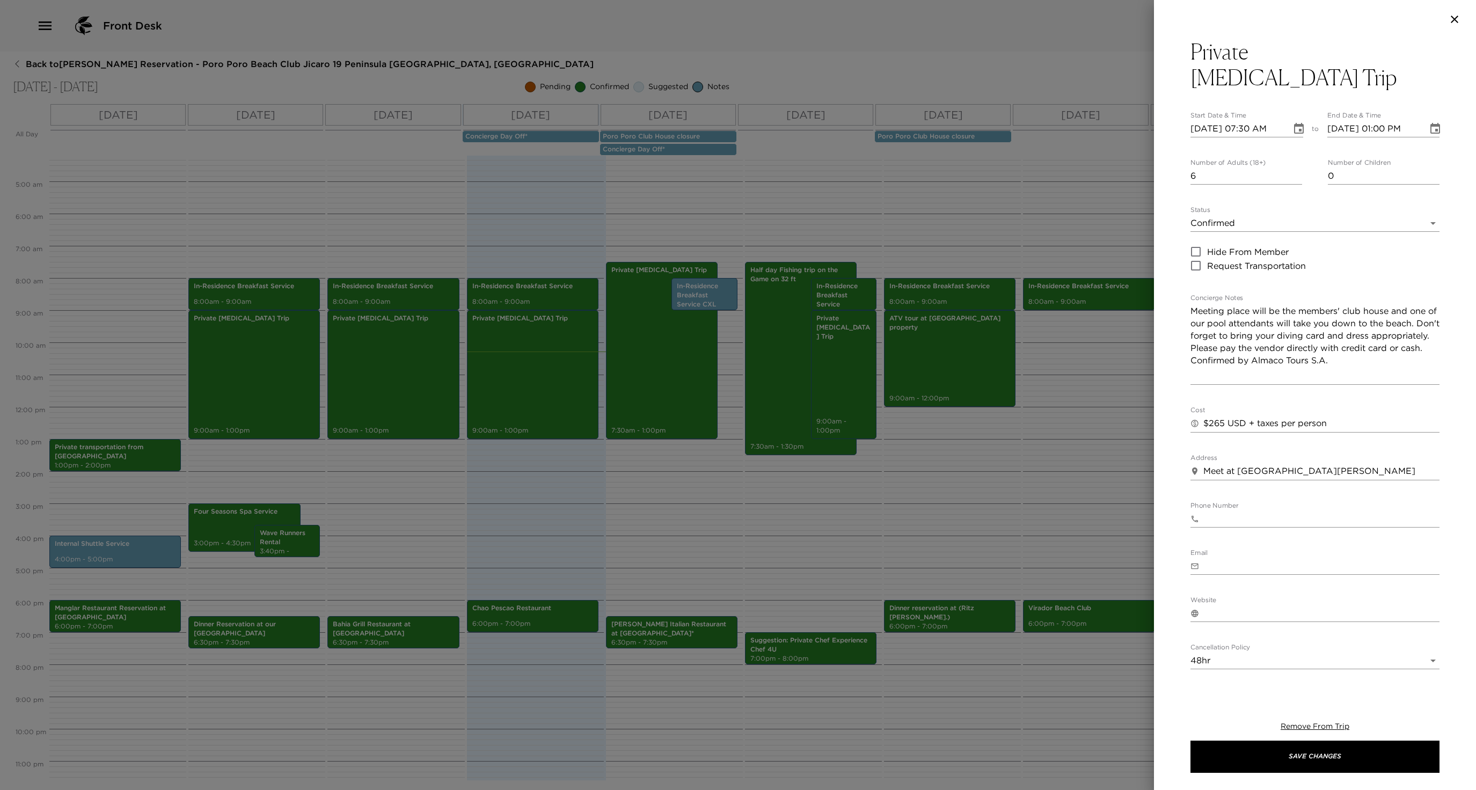 The image size is (1476, 790). What do you see at coordinates (1315, 661) in the screenshot?
I see `div: 48hr` at bounding box center [1315, 661].